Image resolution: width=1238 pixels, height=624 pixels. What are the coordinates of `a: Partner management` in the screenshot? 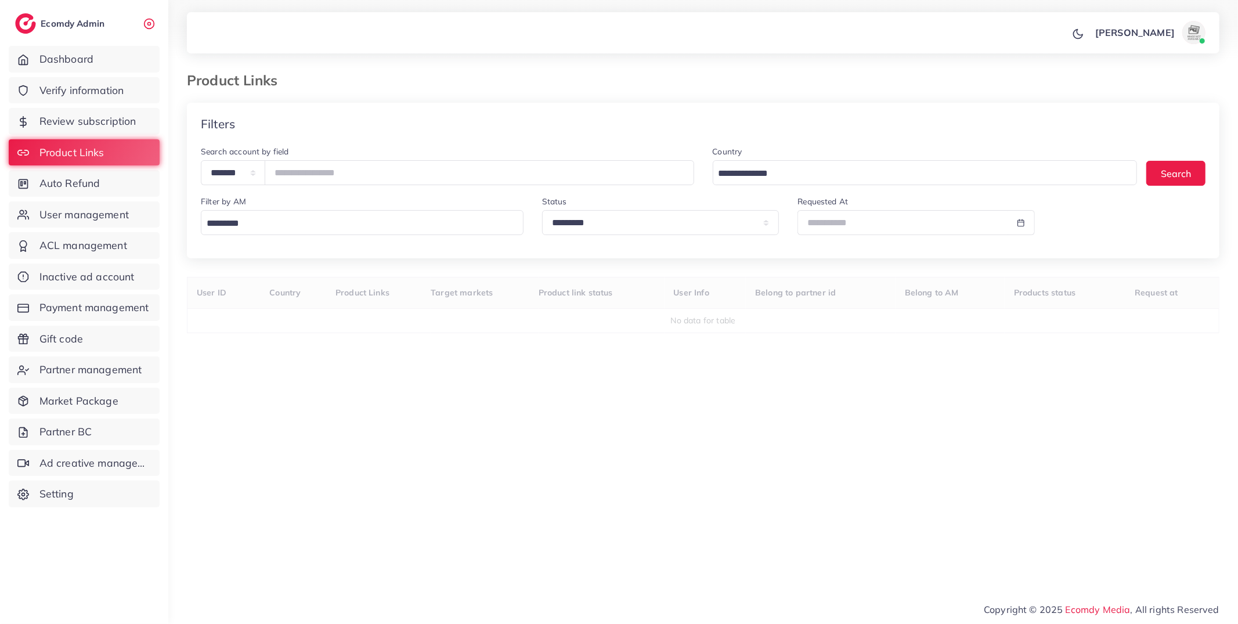 It's located at (84, 370).